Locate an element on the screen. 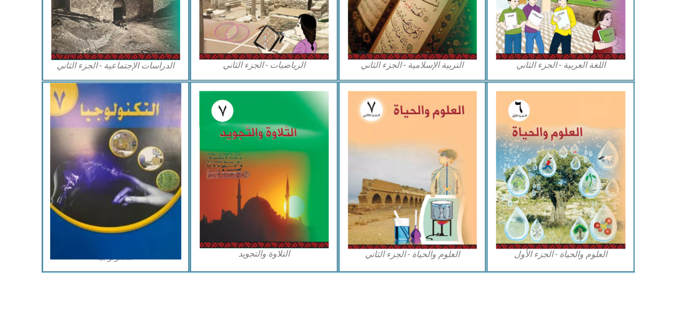 Image resolution: width=676 pixels, height=317 pixels. figcaption: التلاوة والتجويد is located at coordinates (264, 254).